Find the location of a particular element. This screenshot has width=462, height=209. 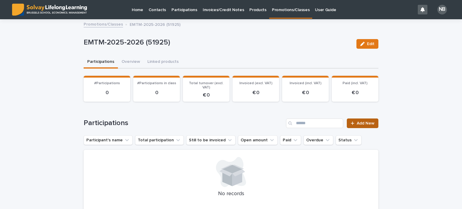

div: Search is located at coordinates (315, 123).